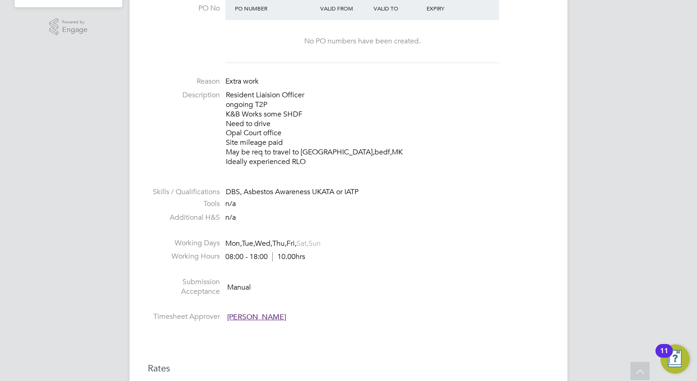 The width and height of the screenshot is (697, 381). What do you see at coordinates (242, 81) in the screenshot?
I see `span: Extra work` at bounding box center [242, 81].